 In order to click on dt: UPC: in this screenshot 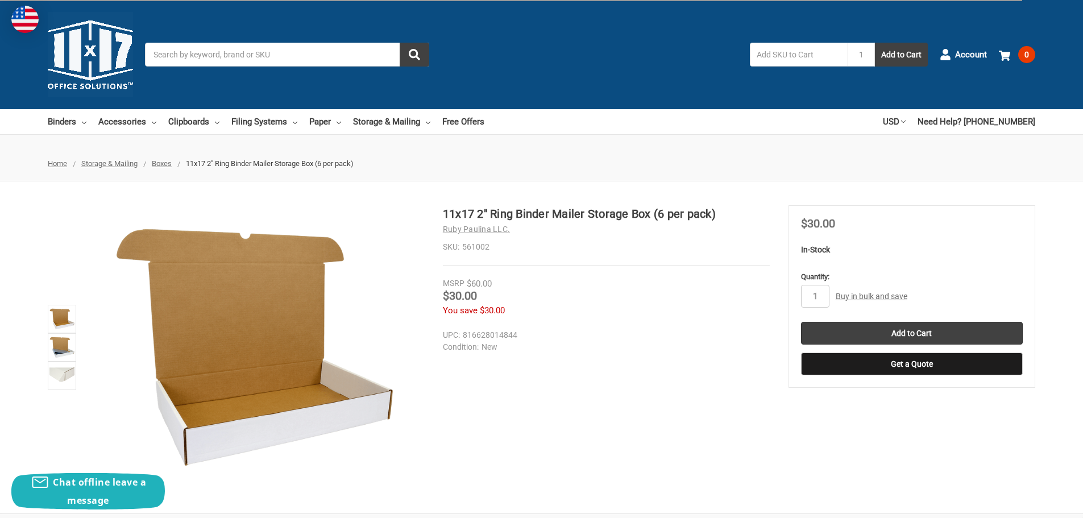, I will do `click(451, 335)`.